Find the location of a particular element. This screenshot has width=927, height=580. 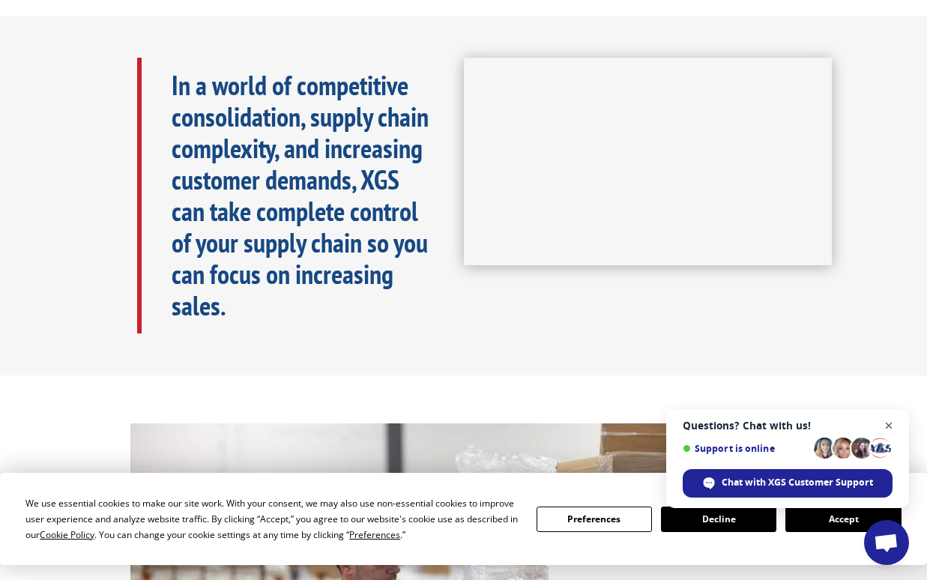

b: In a world of competitive consolidation, supply chain complexity, and increasing customer demands... is located at coordinates (300, 195).